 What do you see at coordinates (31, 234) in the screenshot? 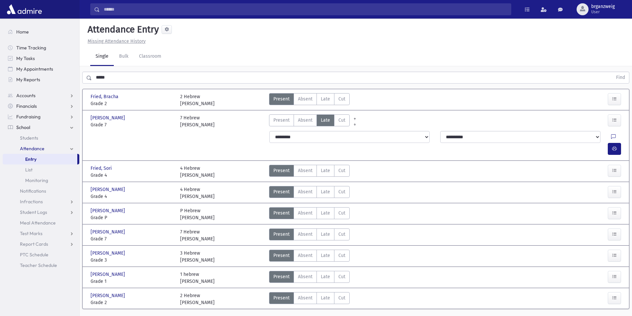
I see `span: Test Marks` at bounding box center [31, 234].